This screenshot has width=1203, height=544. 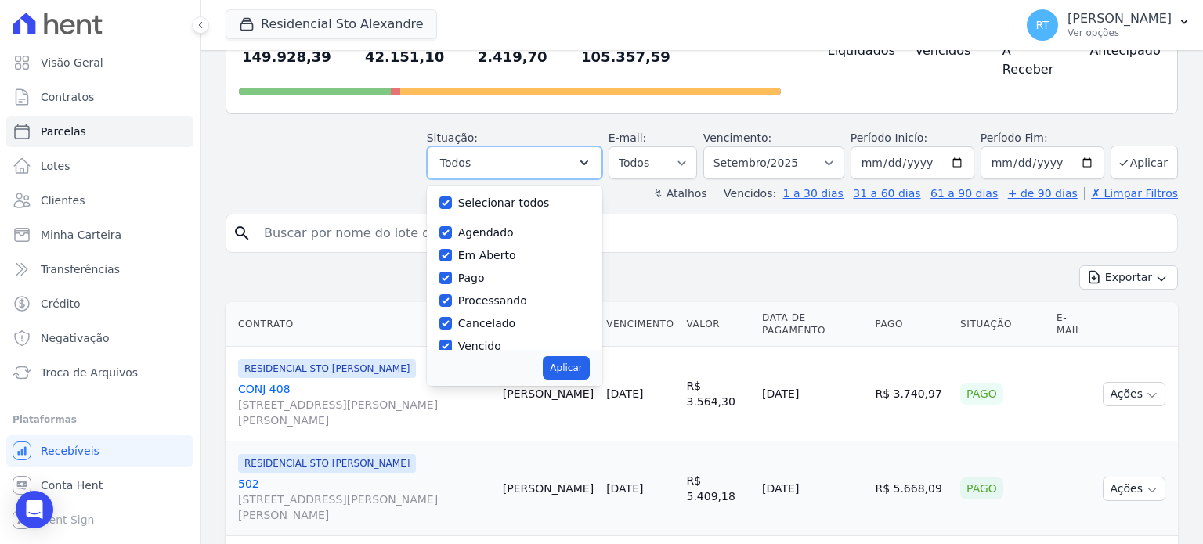 What do you see at coordinates (99, 63) in the screenshot?
I see `a: Visão Geral` at bounding box center [99, 63].